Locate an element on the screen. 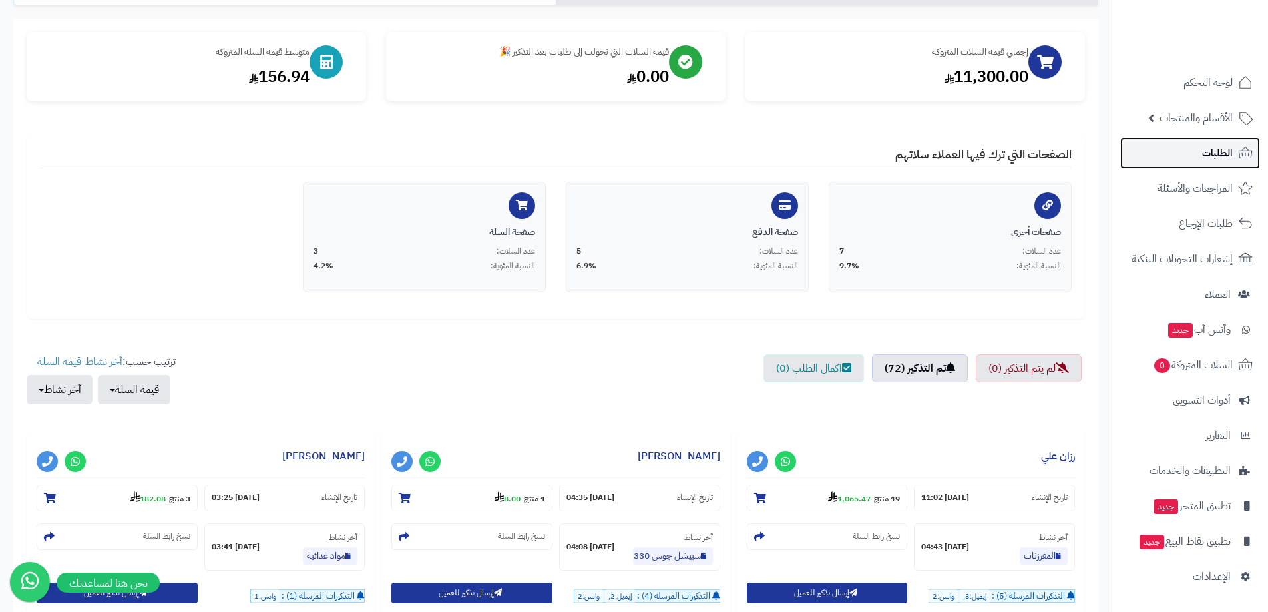 The image size is (1268, 612). span: تطبيق نقاط البيع is located at coordinates (1184, 541).